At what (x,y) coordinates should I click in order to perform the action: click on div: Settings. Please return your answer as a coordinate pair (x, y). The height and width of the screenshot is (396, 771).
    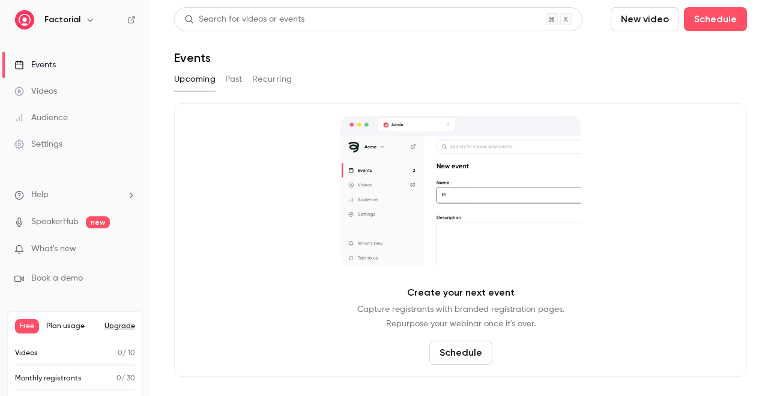
    Looking at the image, I should click on (38, 144).